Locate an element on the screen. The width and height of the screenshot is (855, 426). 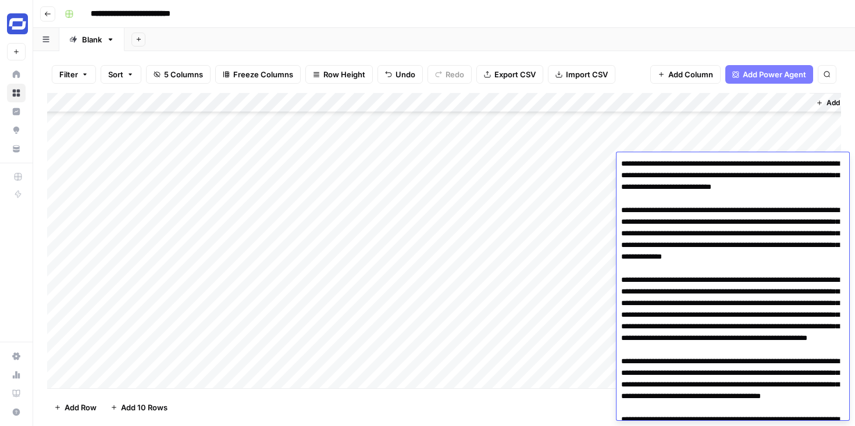
img: Synthesia Logo is located at coordinates (17, 24).